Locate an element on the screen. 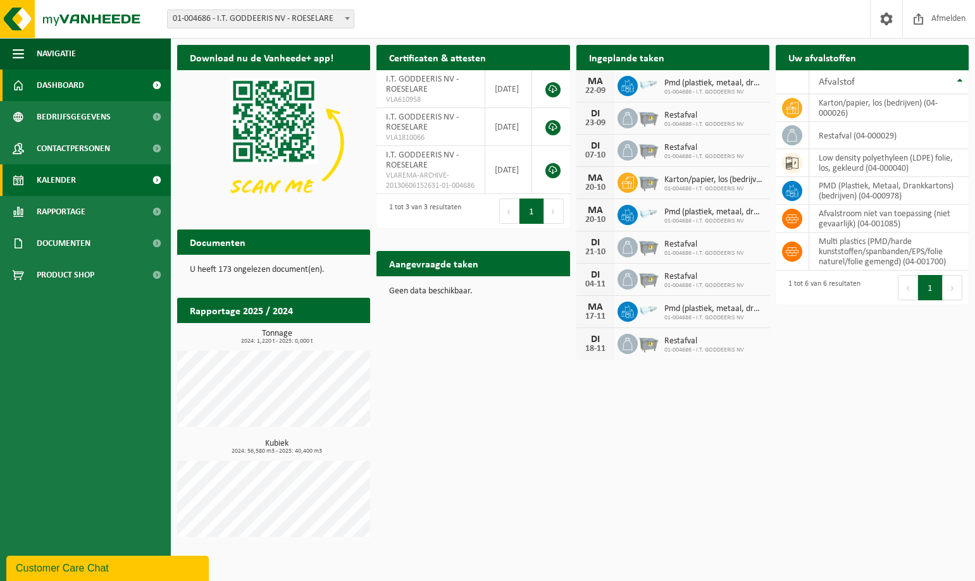 This screenshot has width=975, height=581. h3: Kubiek is located at coordinates (276, 447).